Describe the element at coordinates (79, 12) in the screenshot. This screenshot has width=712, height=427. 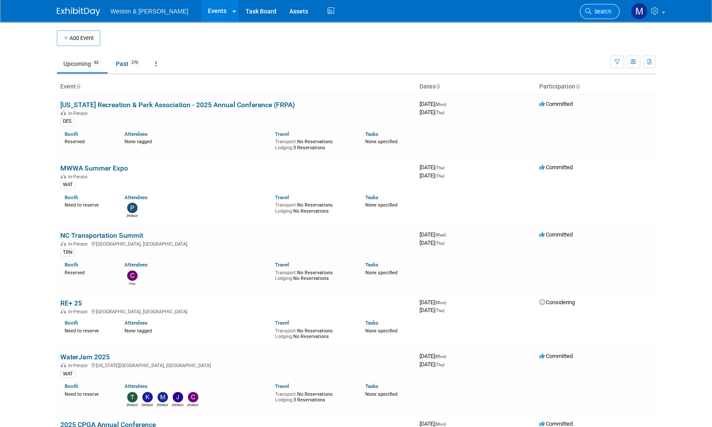
I see `img: ExhibitDay` at that location.